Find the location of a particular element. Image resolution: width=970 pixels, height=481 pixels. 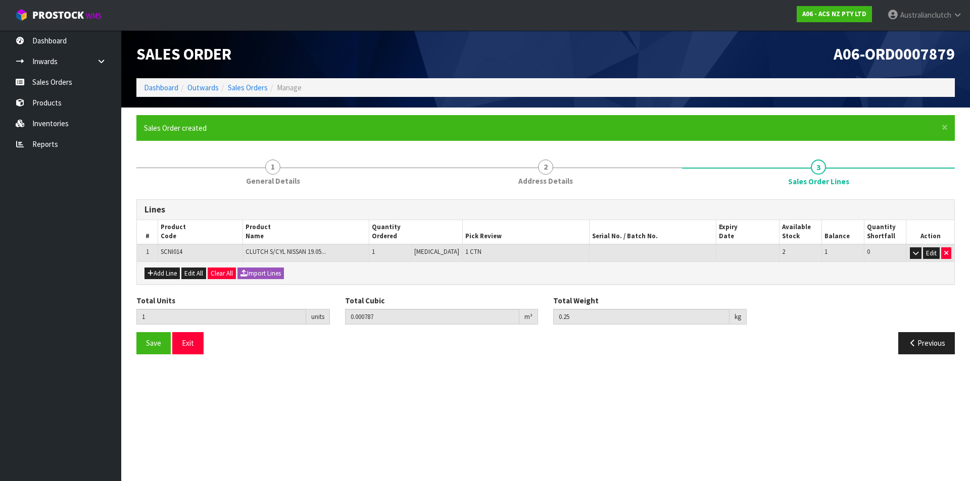

span: 0 is located at coordinates (868, 251).